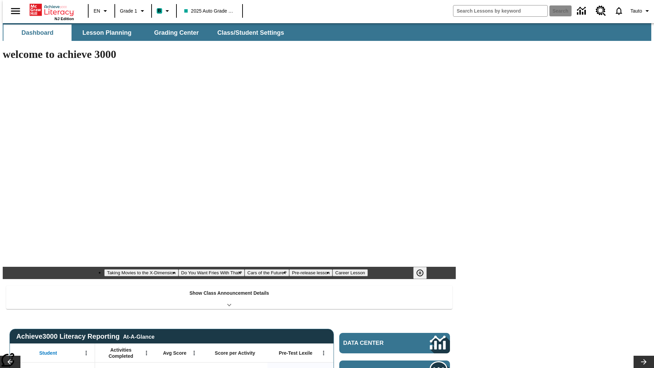 The height and width of the screenshot is (368, 654). Describe the element at coordinates (86, 336) in the screenshot. I see `span: Achieve3000 Literacy Reporting` at that location.